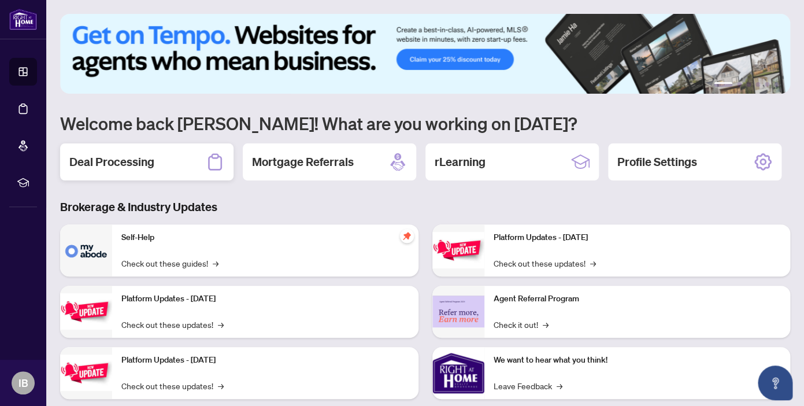 Image resolution: width=804 pixels, height=406 pixels. What do you see at coordinates (265, 238) in the screenshot?
I see `p: Self-Help` at bounding box center [265, 238].